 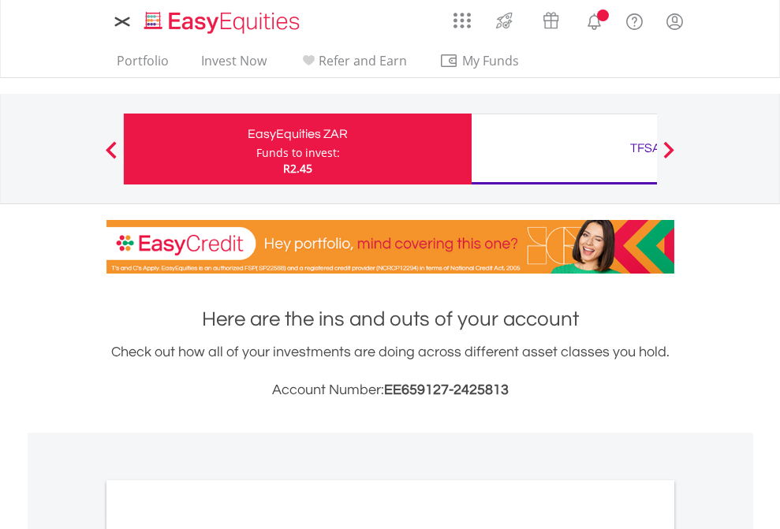 I want to click on button: Previous, so click(x=111, y=157).